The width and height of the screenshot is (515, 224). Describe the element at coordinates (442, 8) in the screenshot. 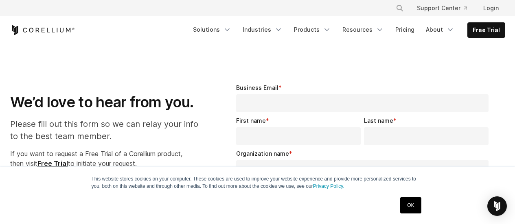

I see `a: Support Center` at that location.